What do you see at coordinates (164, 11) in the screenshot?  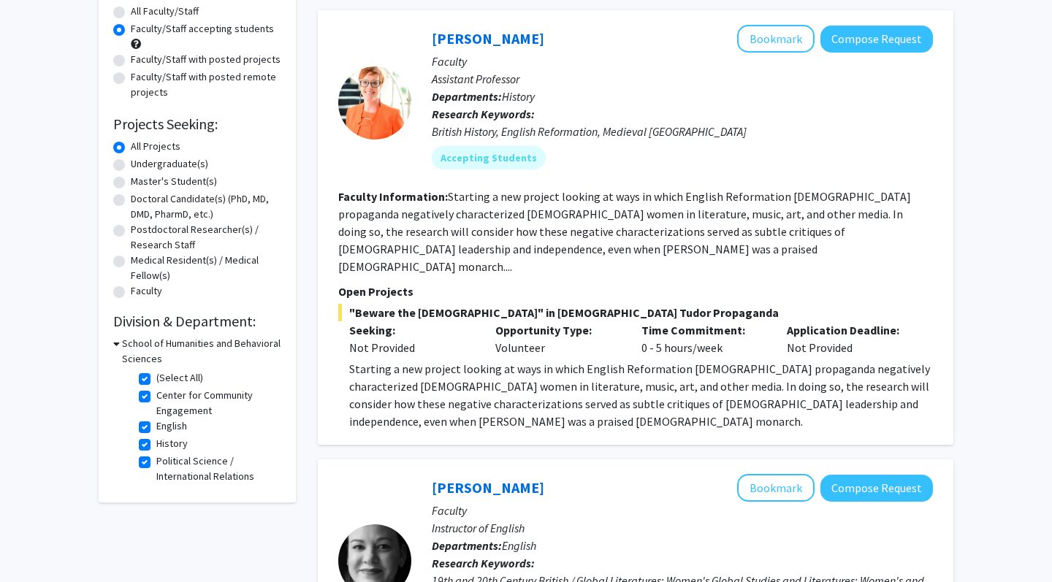 I see `label: All Faculty/Staff` at bounding box center [164, 11].